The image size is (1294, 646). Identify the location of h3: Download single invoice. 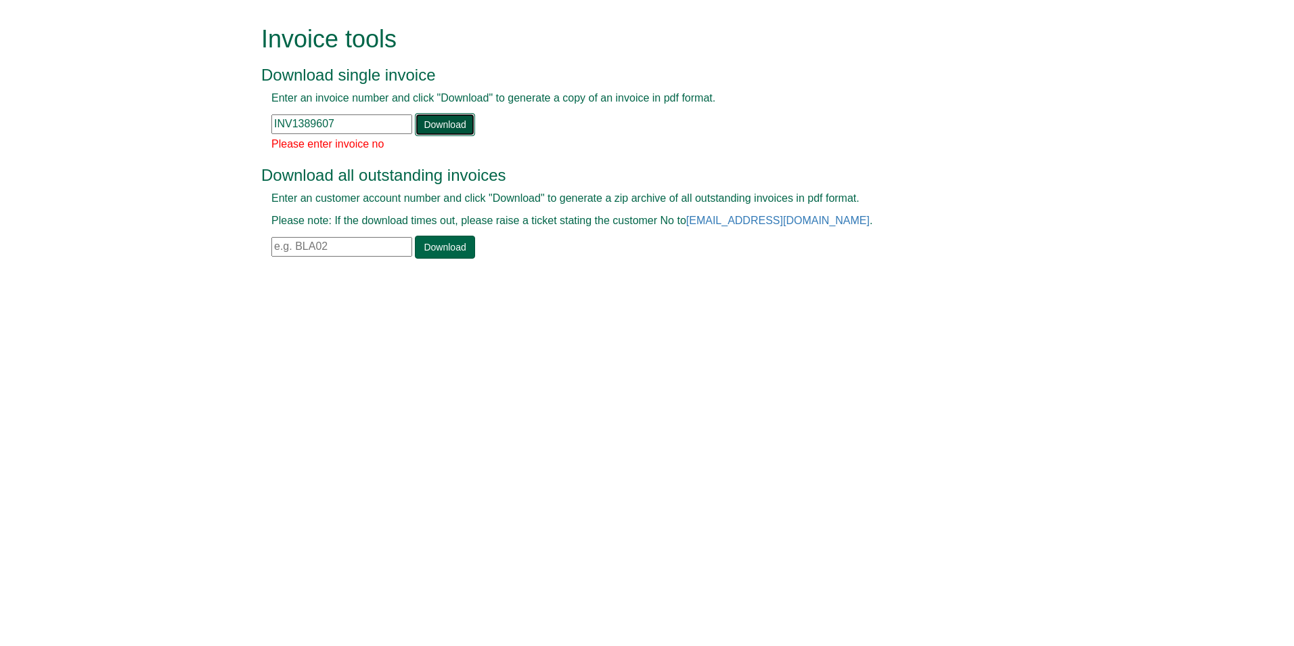
(631, 75).